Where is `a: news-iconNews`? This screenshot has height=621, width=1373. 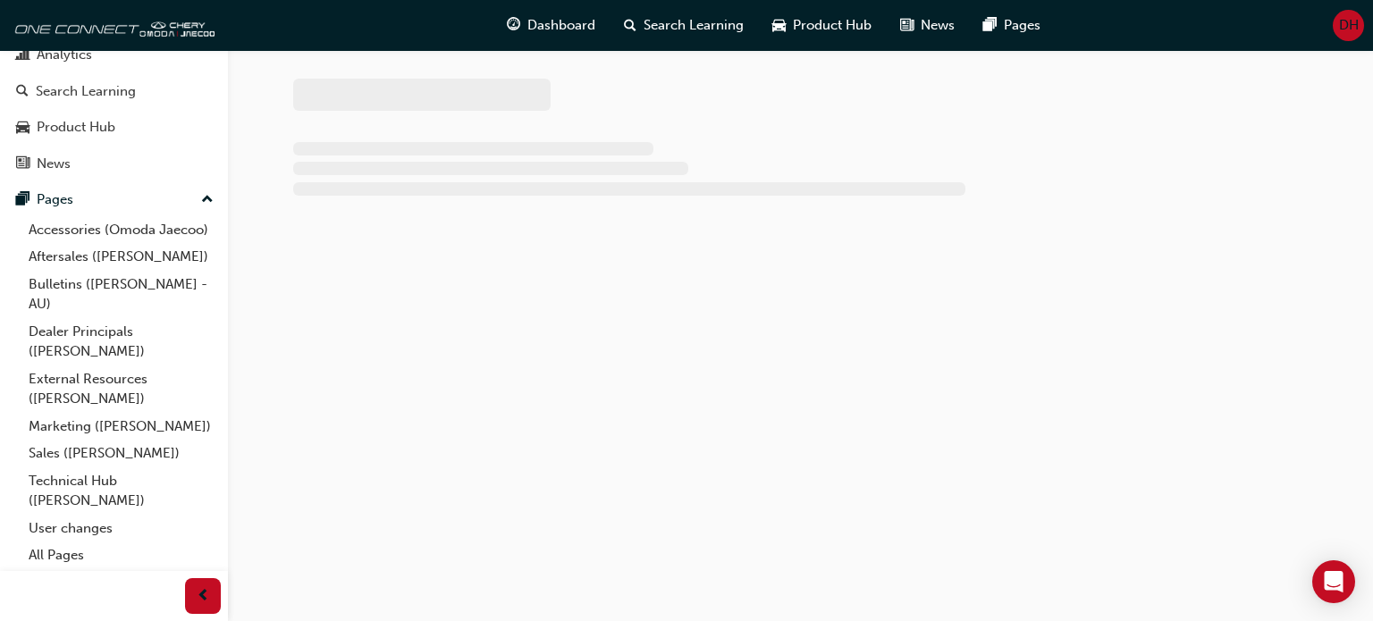
a: news-iconNews is located at coordinates (927, 25).